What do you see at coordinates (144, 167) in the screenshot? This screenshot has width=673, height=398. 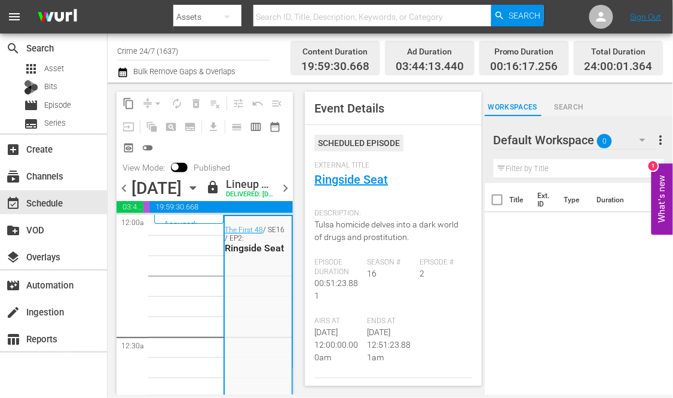 I see `span: View Mode:` at bounding box center [144, 167].